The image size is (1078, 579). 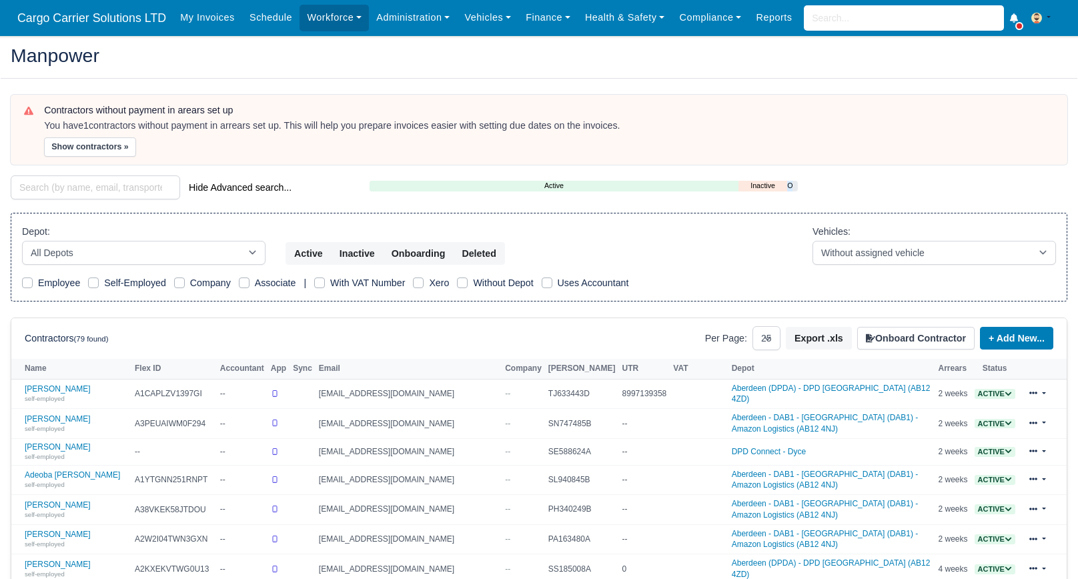 I want to click on td: SE588624A, so click(x=582, y=451).